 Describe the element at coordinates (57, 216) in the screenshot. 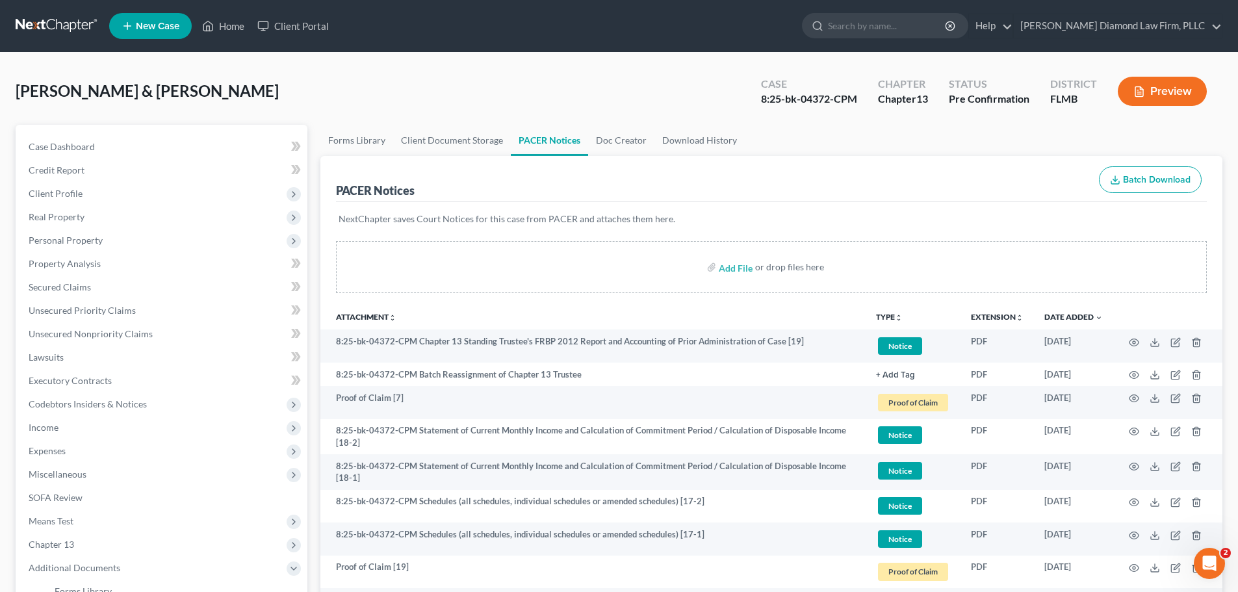

I see `span: Real Property` at that location.